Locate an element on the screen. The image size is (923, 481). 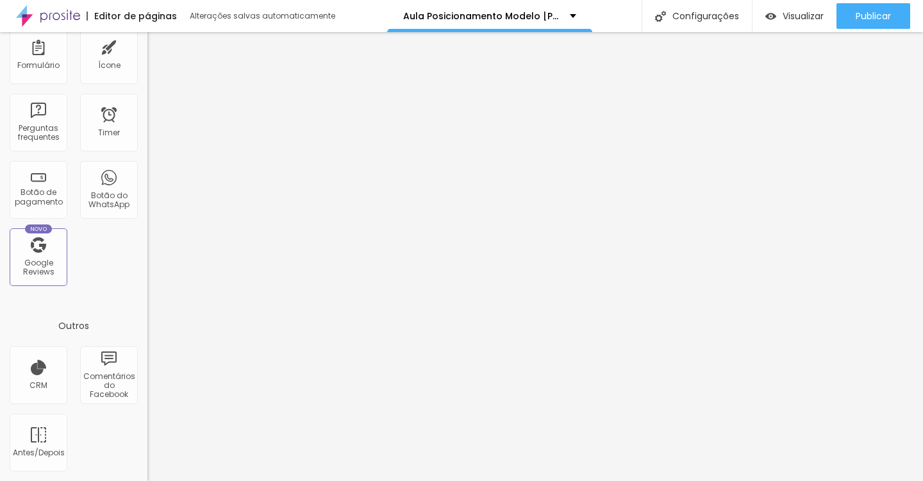
span: Visualizar is located at coordinates (803, 16).